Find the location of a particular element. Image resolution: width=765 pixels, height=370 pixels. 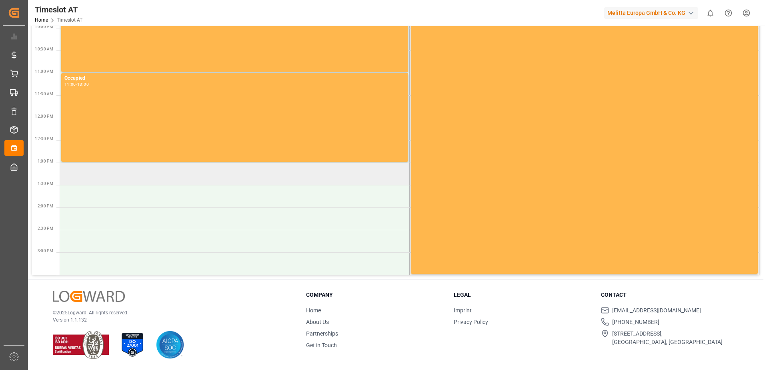

span: 10:30 AM is located at coordinates (44, 49).